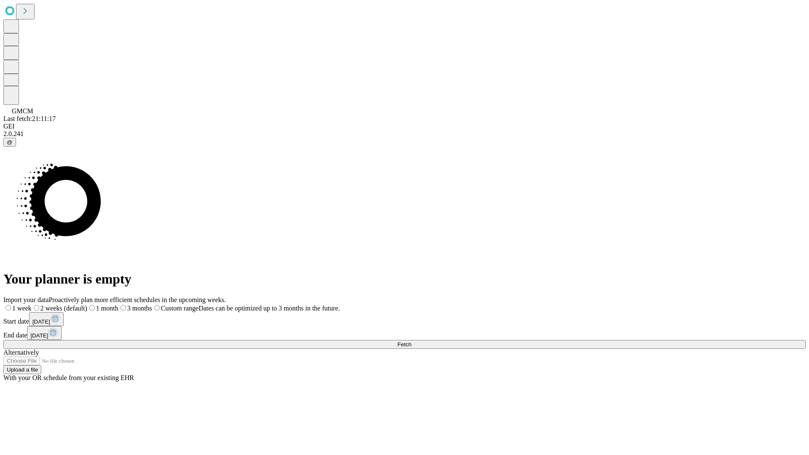 The height and width of the screenshot is (455, 809). I want to click on span: Custom range, so click(180, 308).